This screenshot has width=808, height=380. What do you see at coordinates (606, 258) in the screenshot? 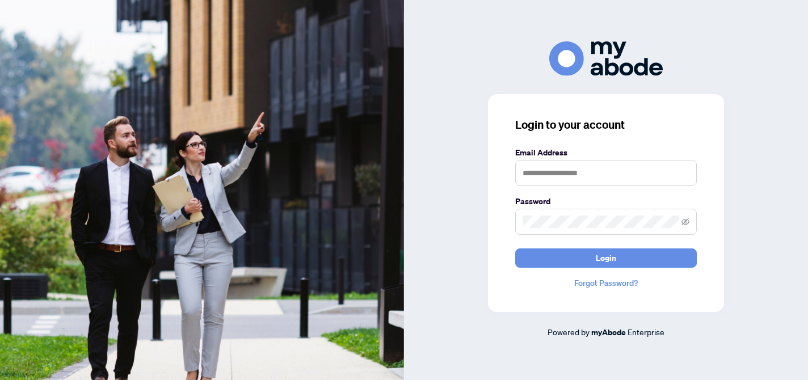
I see `button: Login` at bounding box center [606, 258].